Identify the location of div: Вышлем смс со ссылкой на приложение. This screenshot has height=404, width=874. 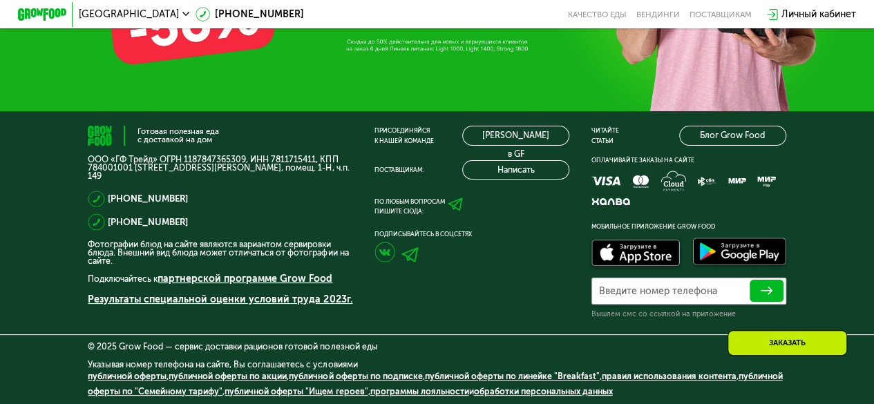
(689, 314).